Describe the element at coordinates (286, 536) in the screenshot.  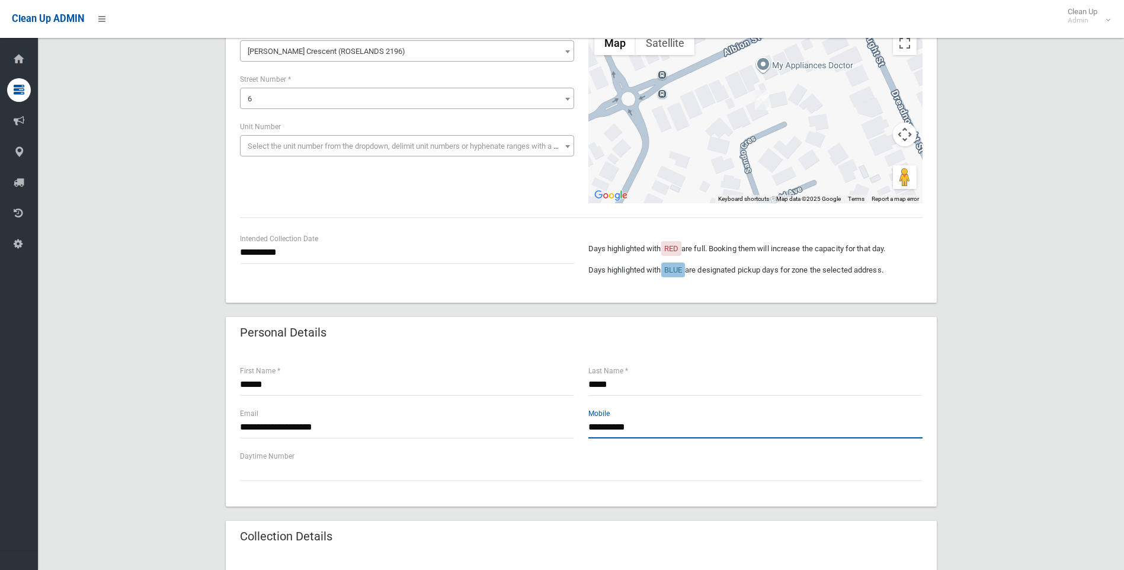
I see `header: Collection Details` at that location.